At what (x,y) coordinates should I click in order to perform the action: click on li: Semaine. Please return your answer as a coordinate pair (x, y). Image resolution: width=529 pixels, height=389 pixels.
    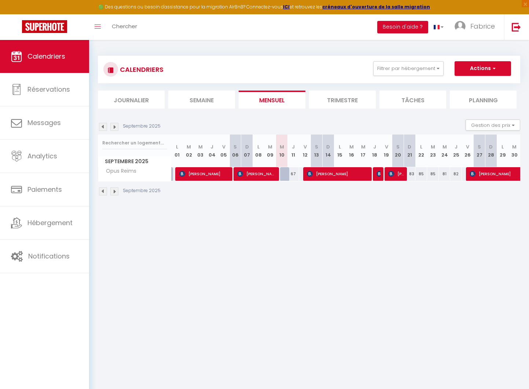
    Looking at the image, I should click on (202, 99).